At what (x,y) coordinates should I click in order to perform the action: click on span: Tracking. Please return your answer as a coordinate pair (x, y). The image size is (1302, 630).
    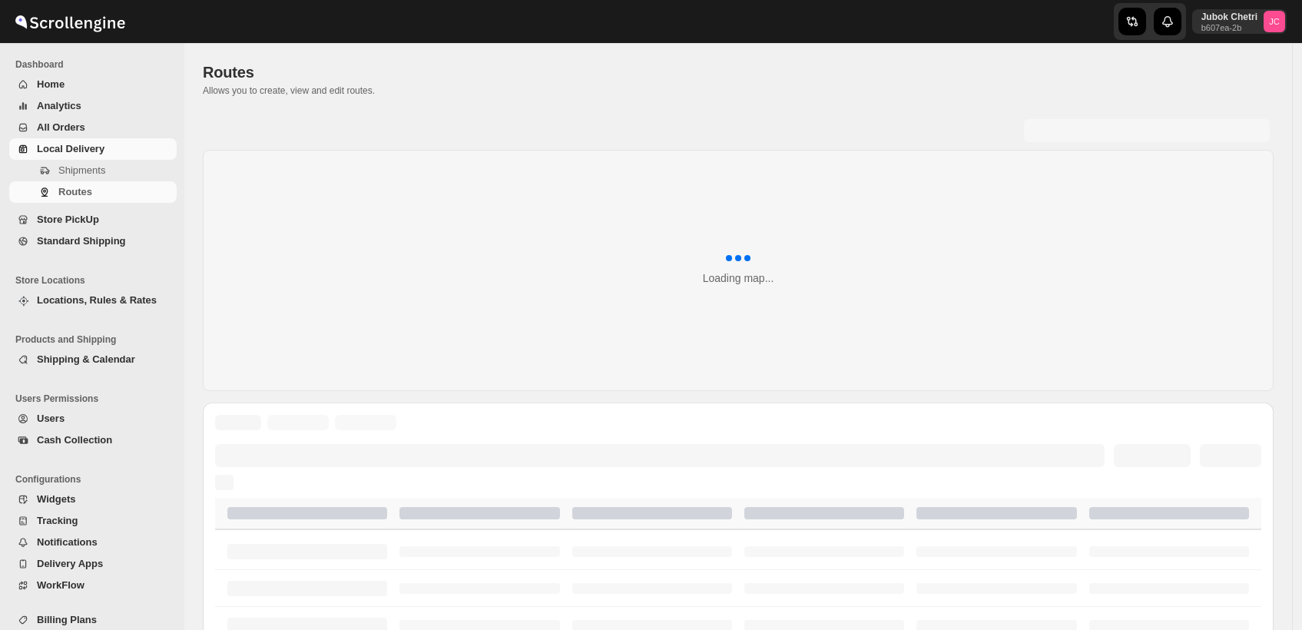
    Looking at the image, I should click on (57, 520).